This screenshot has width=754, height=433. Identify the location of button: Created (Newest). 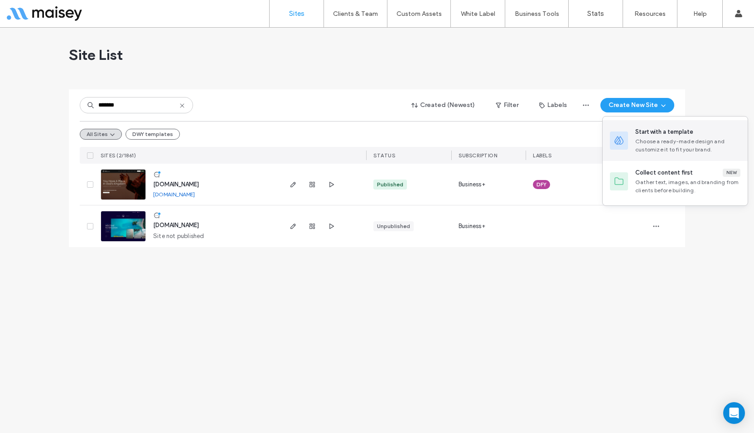
(443, 105).